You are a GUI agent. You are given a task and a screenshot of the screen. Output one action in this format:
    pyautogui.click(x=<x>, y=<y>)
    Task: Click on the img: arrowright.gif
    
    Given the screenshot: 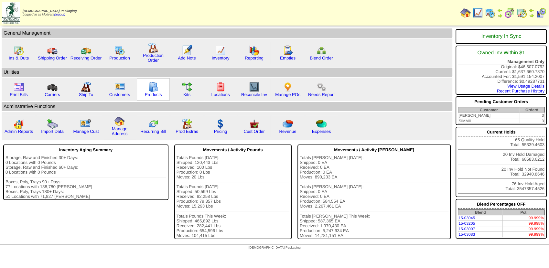 What is the action you would take?
    pyautogui.click(x=500, y=16)
    